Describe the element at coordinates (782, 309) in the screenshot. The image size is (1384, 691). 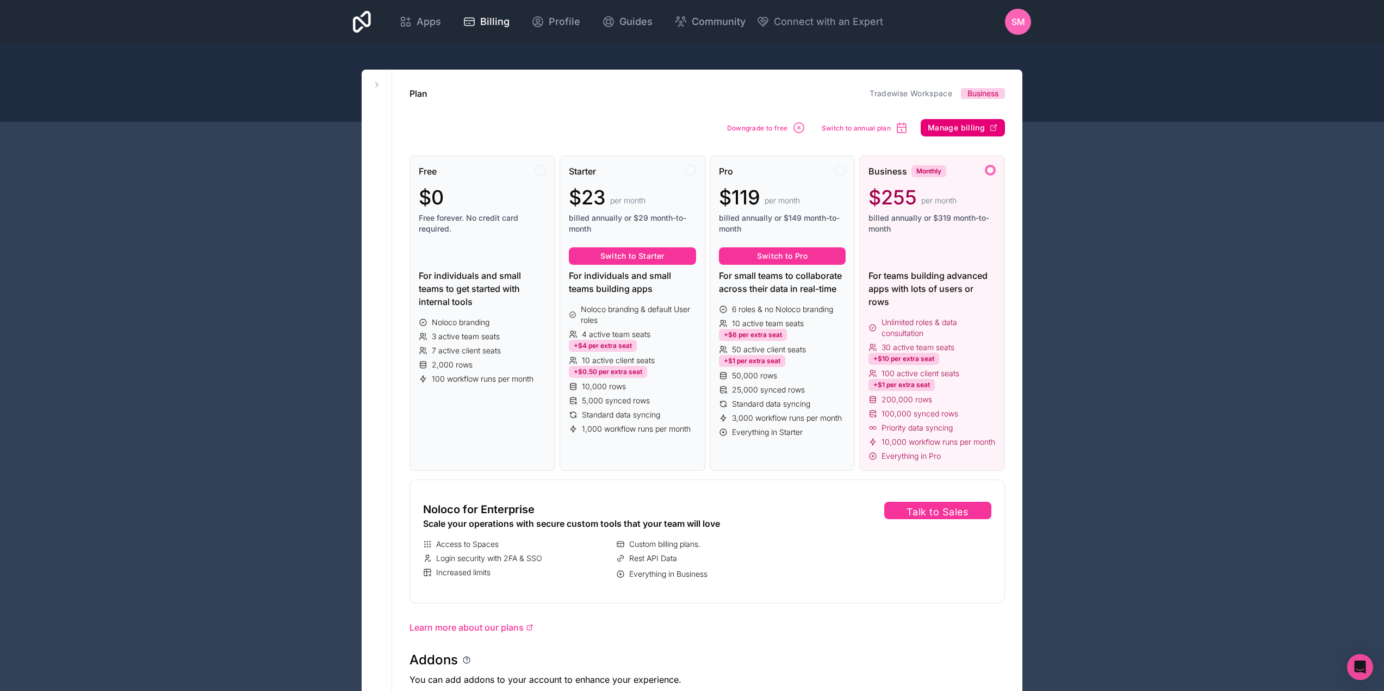
I see `span: 6 roles & no Noloco branding` at that location.